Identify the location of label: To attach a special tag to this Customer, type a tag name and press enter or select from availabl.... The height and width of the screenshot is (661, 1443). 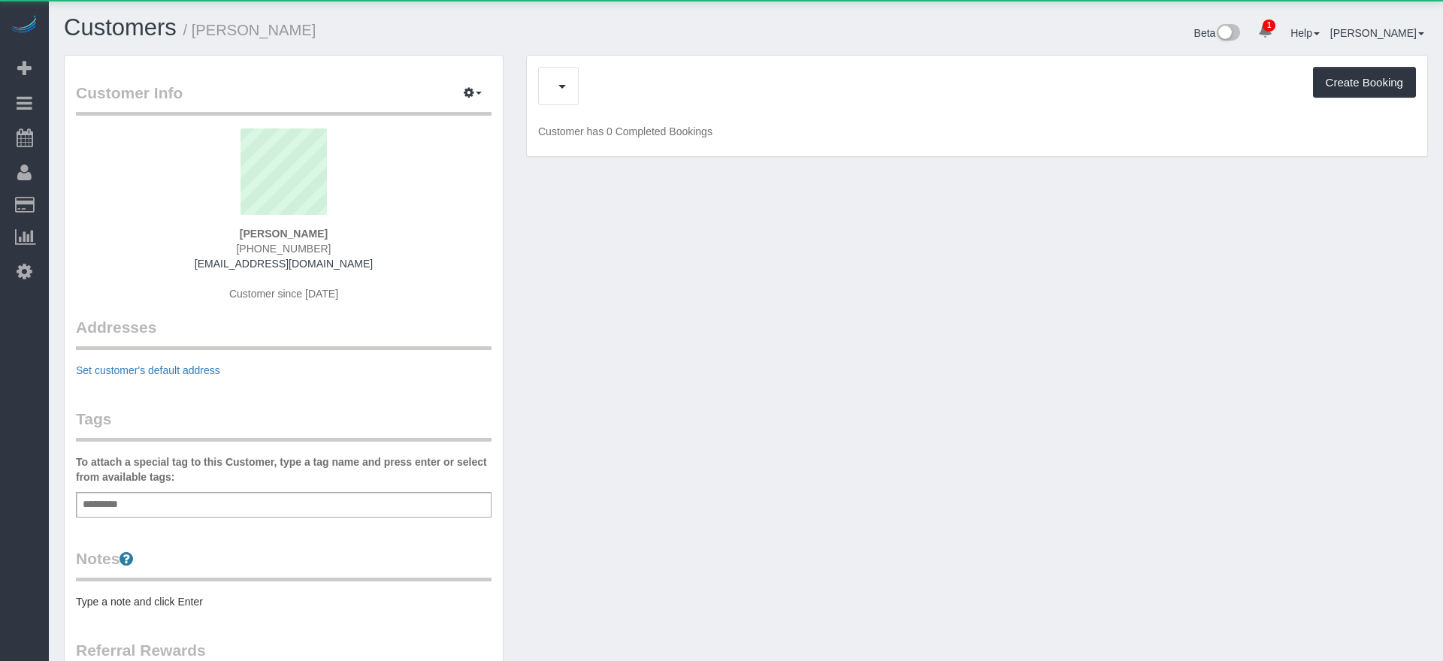
(283, 470).